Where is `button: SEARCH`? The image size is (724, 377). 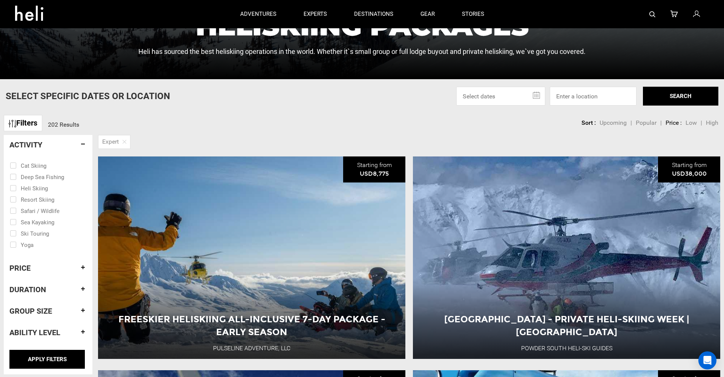 button: SEARCH is located at coordinates (681, 96).